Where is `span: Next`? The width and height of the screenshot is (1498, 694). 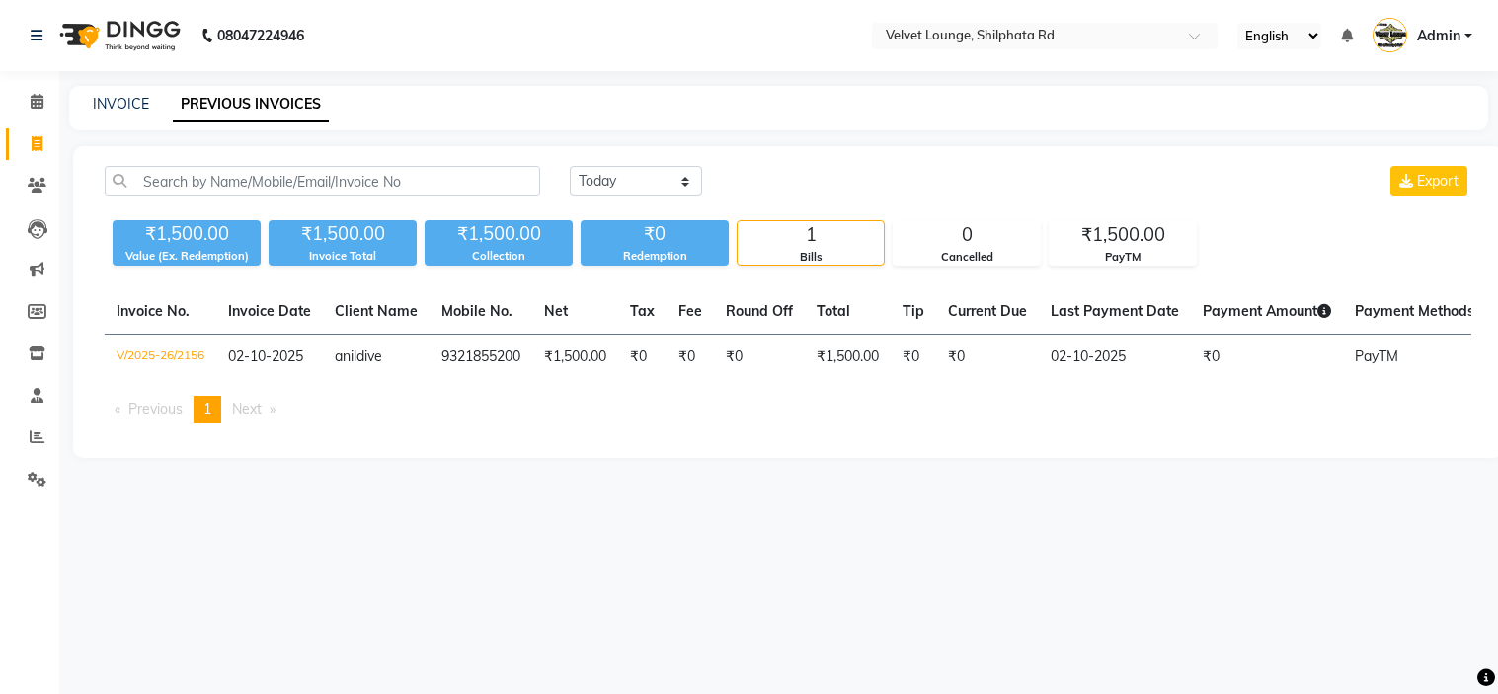
span: Next is located at coordinates (247, 409).